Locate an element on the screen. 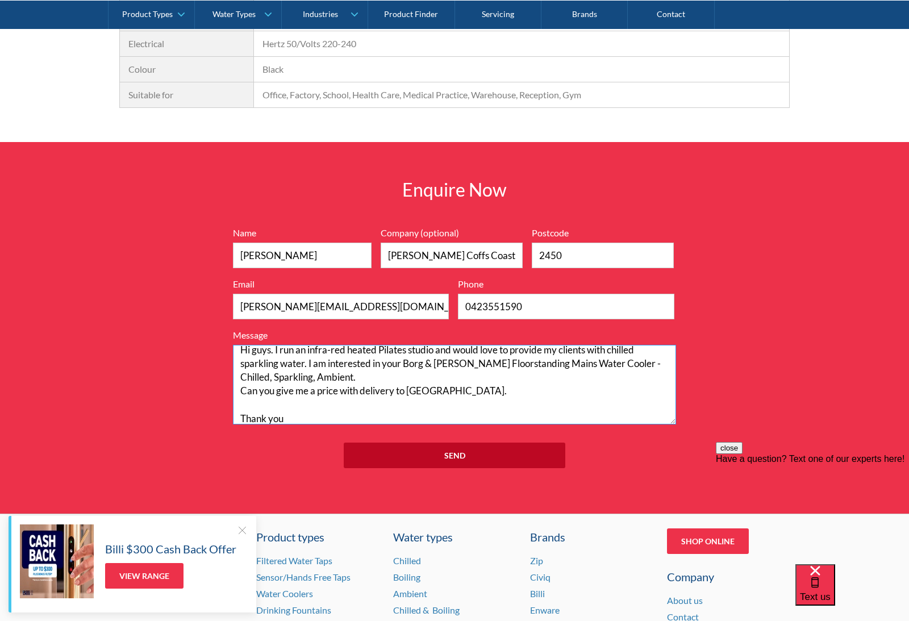  div: Office, Factory, School, Health Care, Medical Practice, Warehouse, Reception, Gym is located at coordinates (522, 95).